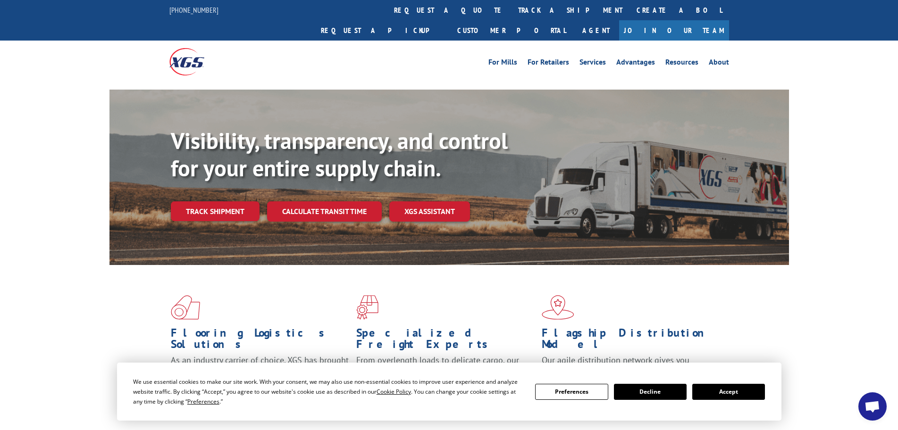 This screenshot has height=430, width=898. Describe the element at coordinates (628, 366) in the screenshot. I see `span: Our agile distribution network gives you nationwide inventory management on demand.` at that location.